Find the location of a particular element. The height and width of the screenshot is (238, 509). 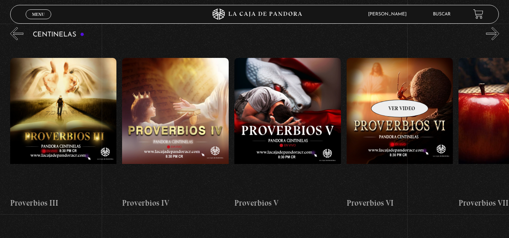

h3: Centinelas is located at coordinates (58, 35).